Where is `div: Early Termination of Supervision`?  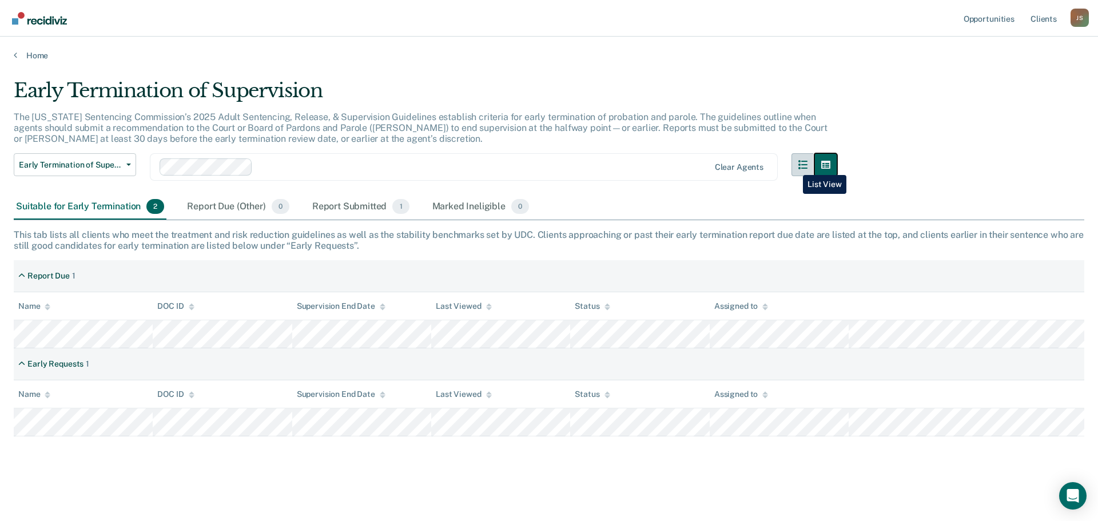
div: Early Termination of Supervision is located at coordinates (426, 95).